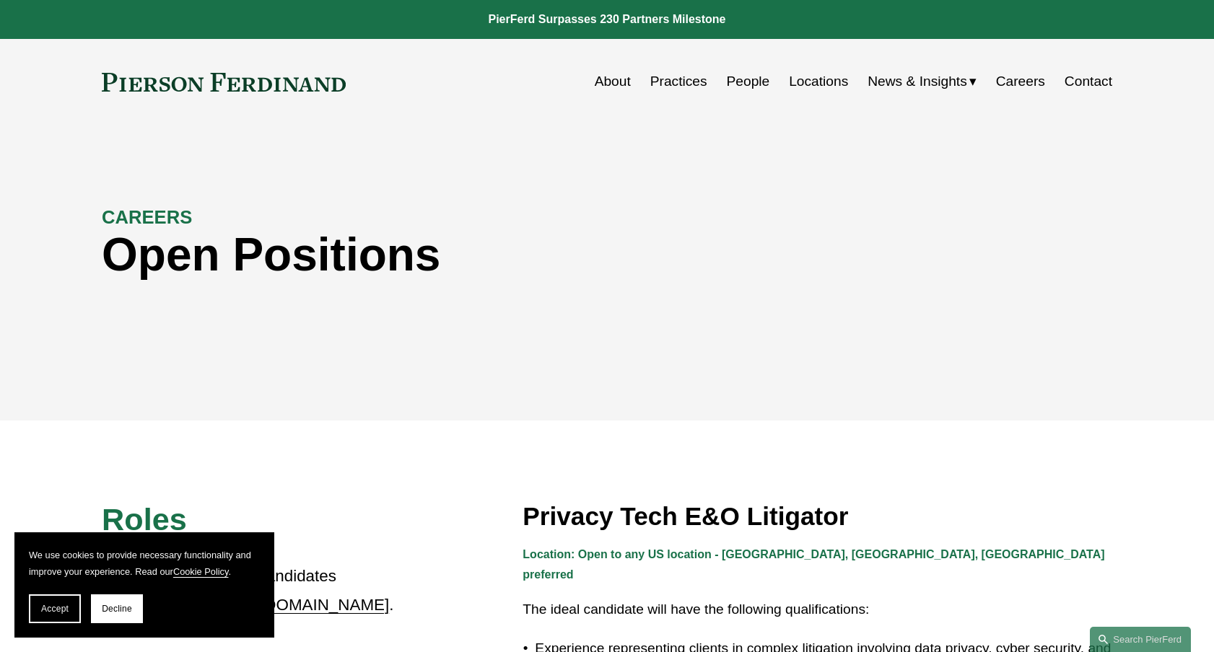 The image size is (1214, 652). What do you see at coordinates (1020, 82) in the screenshot?
I see `a: Careers` at bounding box center [1020, 82].